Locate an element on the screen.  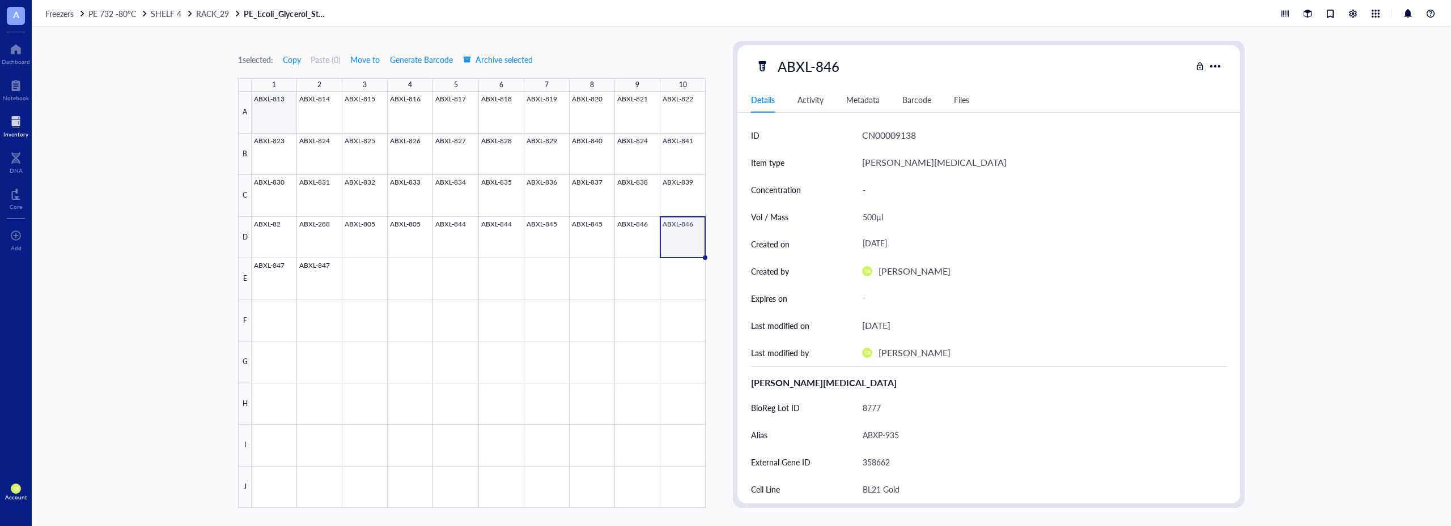
div: 7 is located at coordinates (546, 85).